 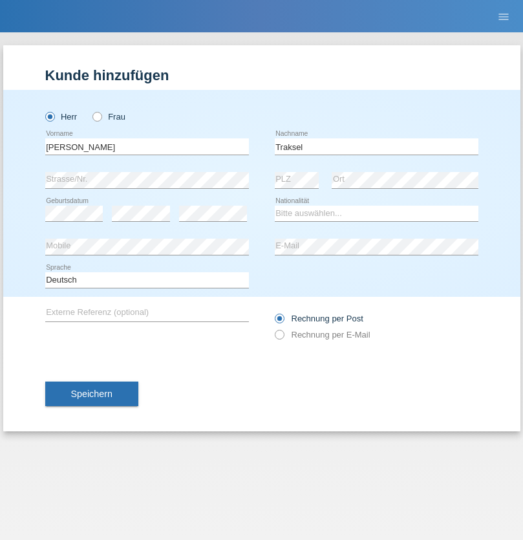 What do you see at coordinates (96, 116) in the screenshot?
I see `input: Frau` at bounding box center [96, 116].